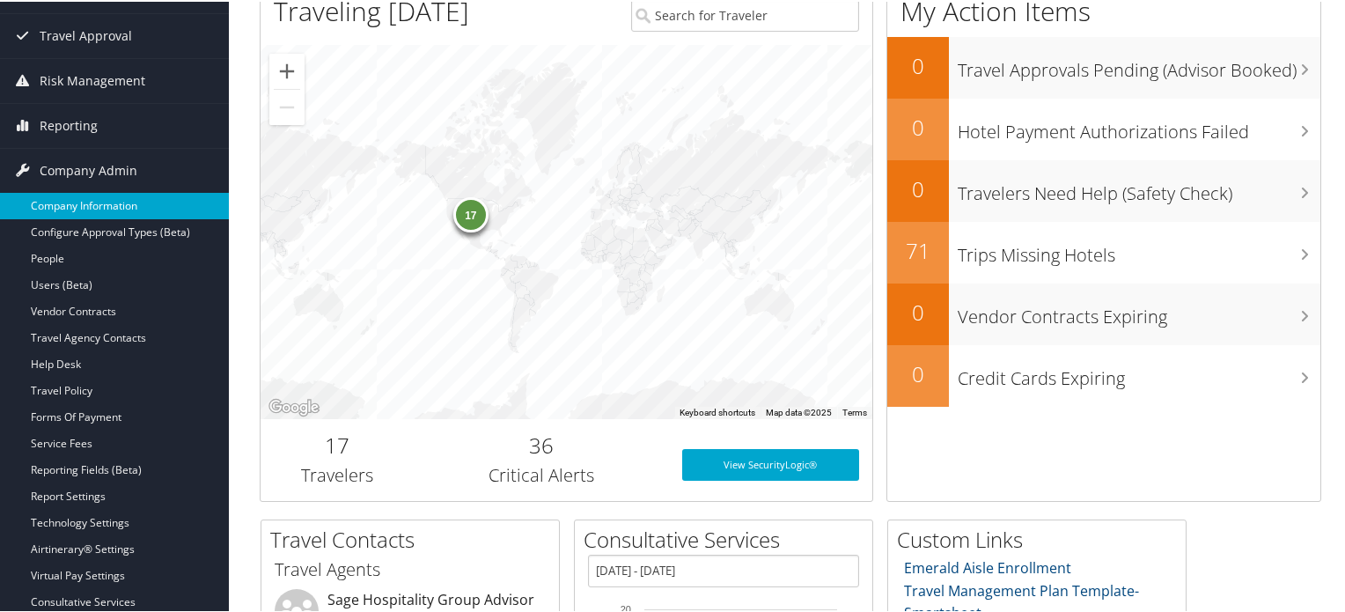  I want to click on button: Zoom in, so click(287, 70).